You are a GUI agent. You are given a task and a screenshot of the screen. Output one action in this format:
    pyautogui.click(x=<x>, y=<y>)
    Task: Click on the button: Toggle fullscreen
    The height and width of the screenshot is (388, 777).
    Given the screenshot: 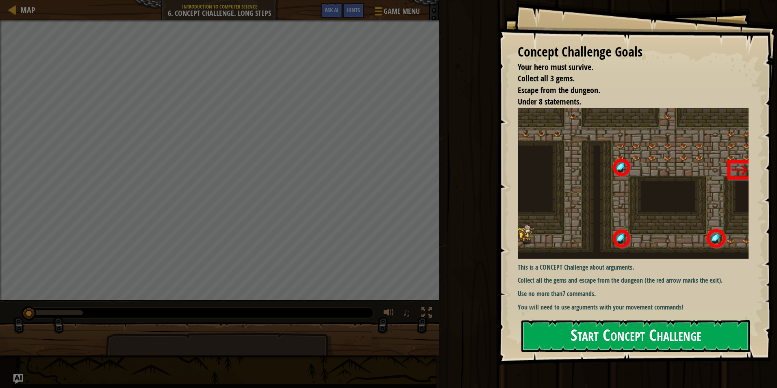 What is the action you would take?
    pyautogui.click(x=427, y=313)
    